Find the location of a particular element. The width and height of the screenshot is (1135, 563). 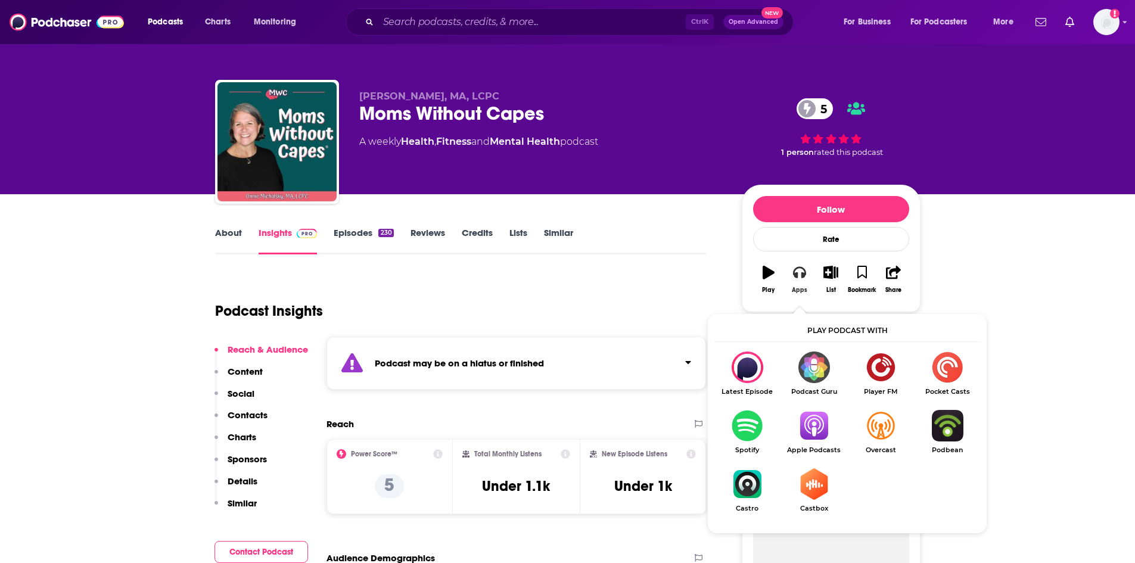

span: Podcasts is located at coordinates (165, 22).